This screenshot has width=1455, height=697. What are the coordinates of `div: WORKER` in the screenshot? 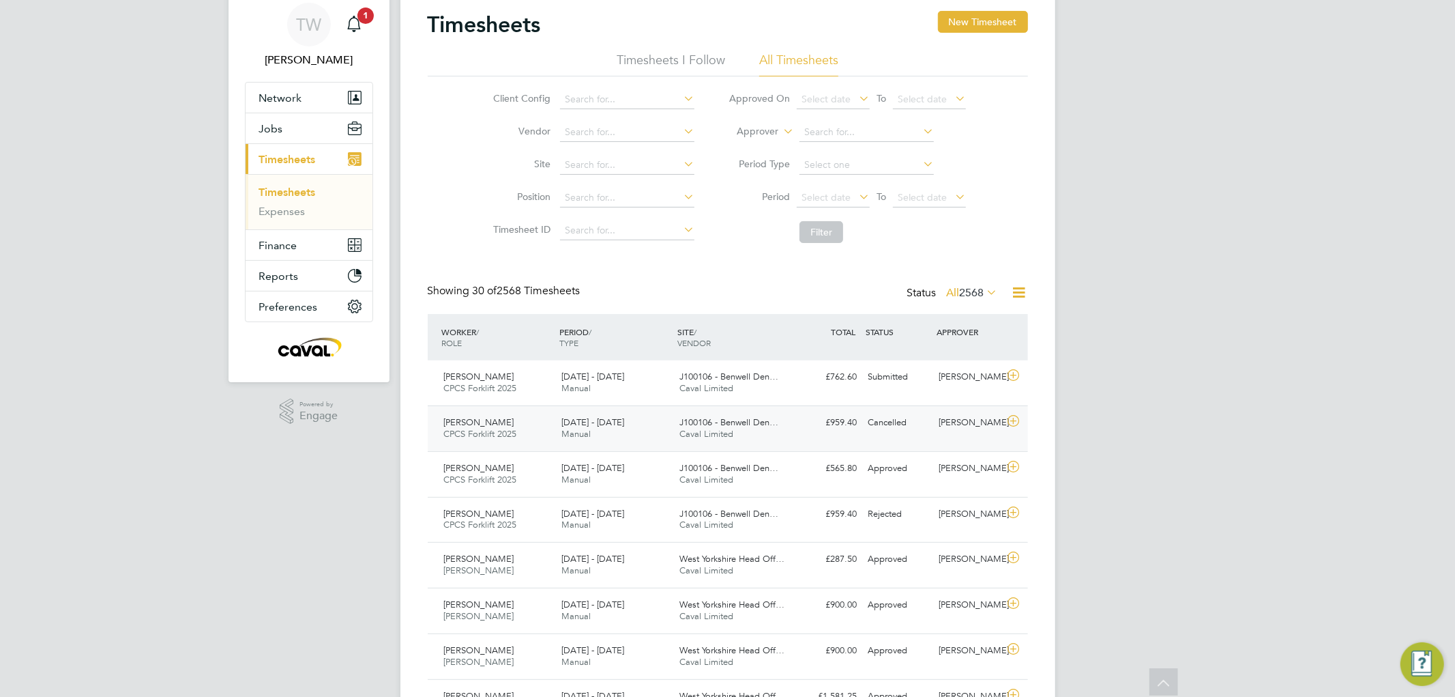 It's located at (497, 337).